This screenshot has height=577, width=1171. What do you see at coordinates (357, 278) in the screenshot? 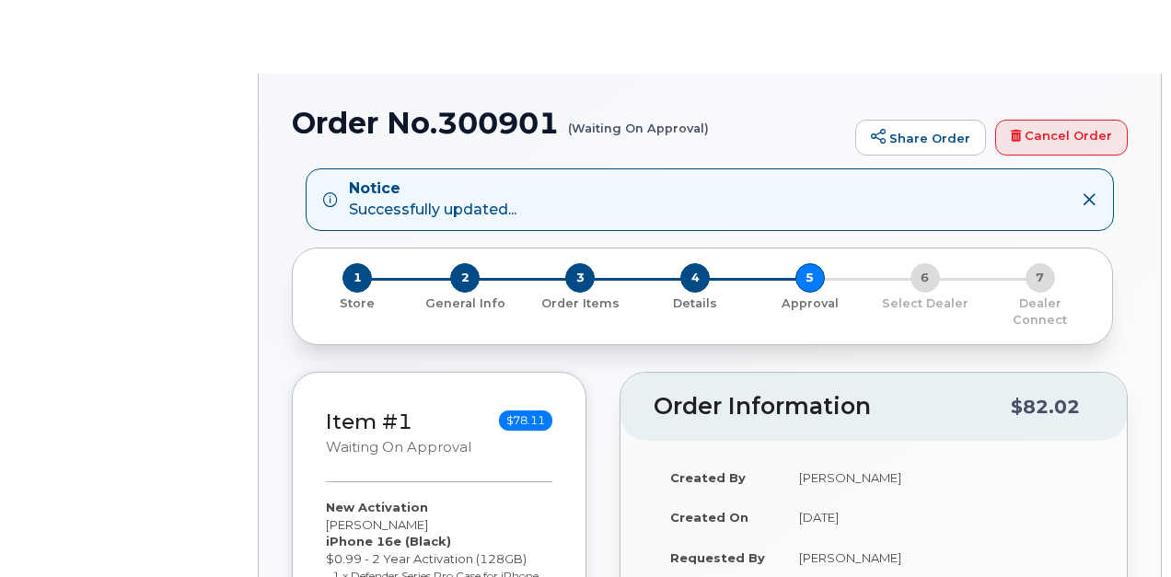
I see `span: 1` at bounding box center [357, 278].